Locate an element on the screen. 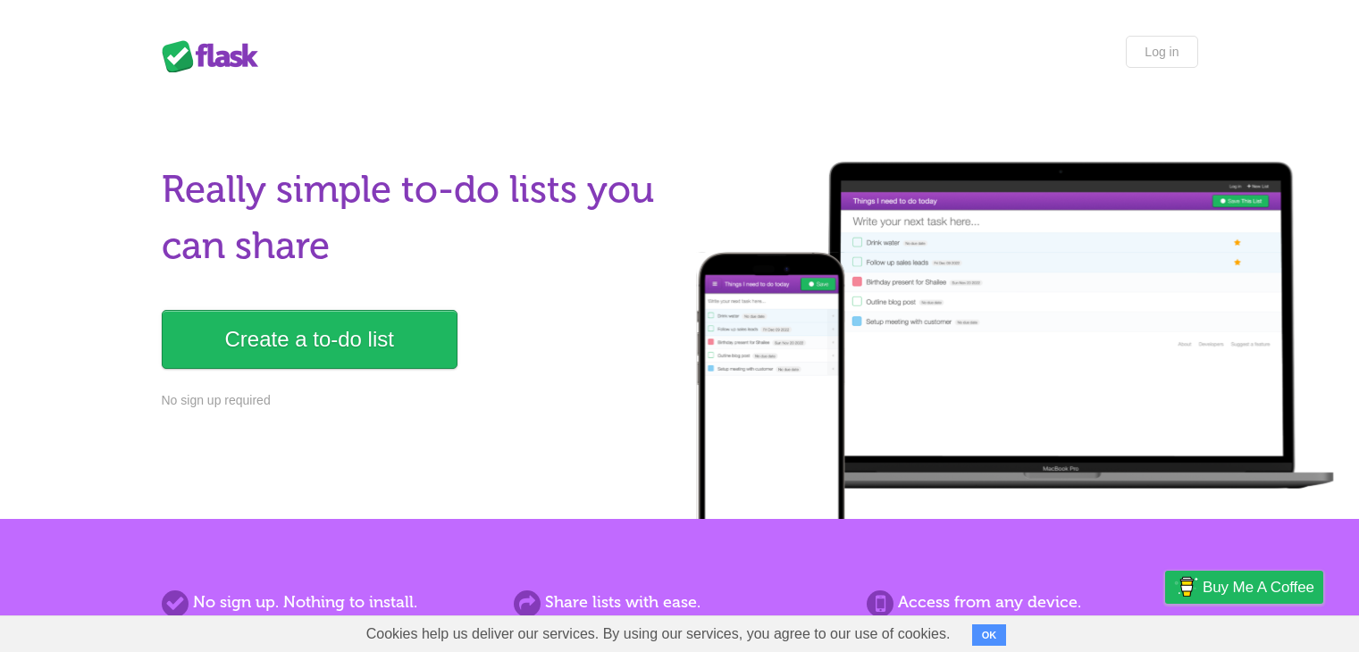 This screenshot has width=1359, height=652. a: Create a to-do list is located at coordinates (309, 340).